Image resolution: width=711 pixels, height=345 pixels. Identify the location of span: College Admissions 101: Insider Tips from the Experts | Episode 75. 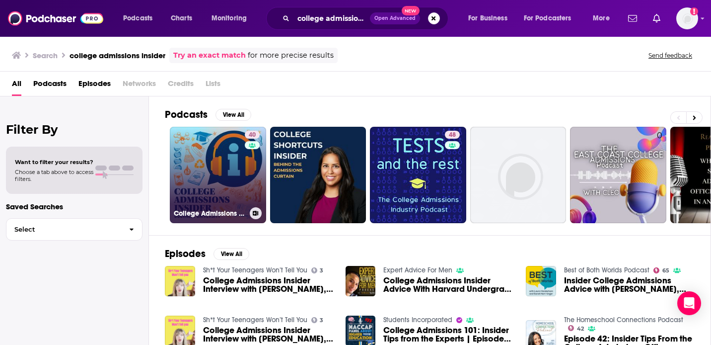
(449, 334).